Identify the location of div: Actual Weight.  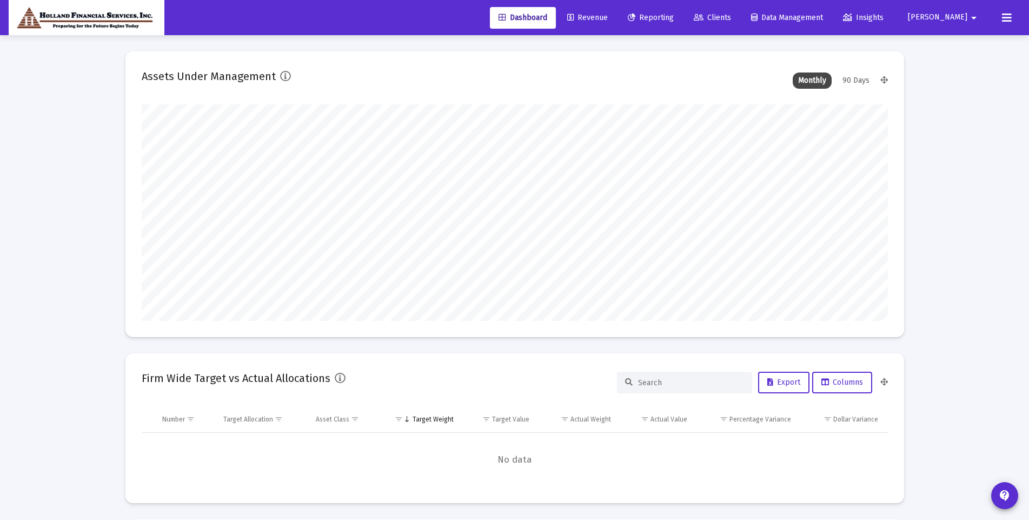
(591, 419).